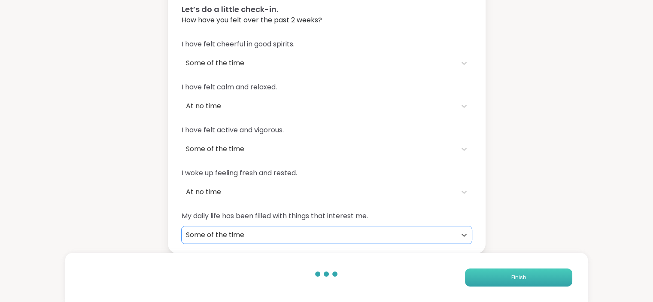 This screenshot has width=653, height=302. What do you see at coordinates (327, 20) in the screenshot?
I see `span: How have you felt over the past 2 weeks?` at bounding box center [327, 20].